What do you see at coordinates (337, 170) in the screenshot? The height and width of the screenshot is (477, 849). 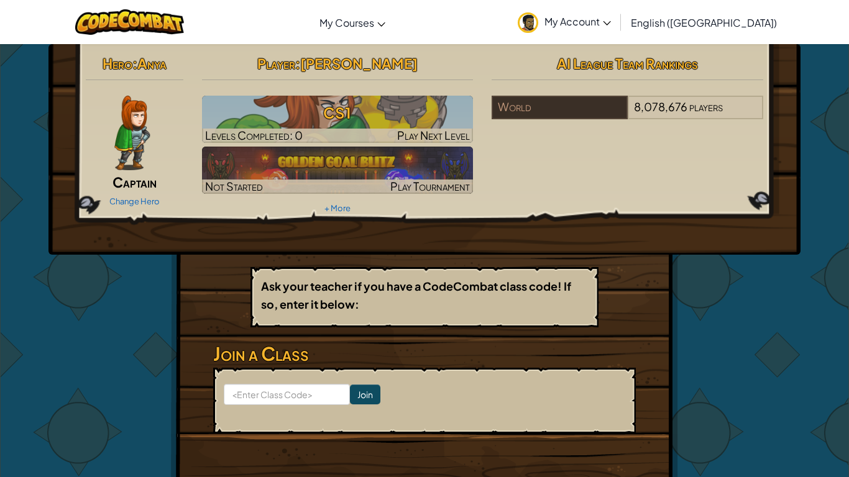 I see `a: Not StartedPlay Tournament` at bounding box center [337, 170].